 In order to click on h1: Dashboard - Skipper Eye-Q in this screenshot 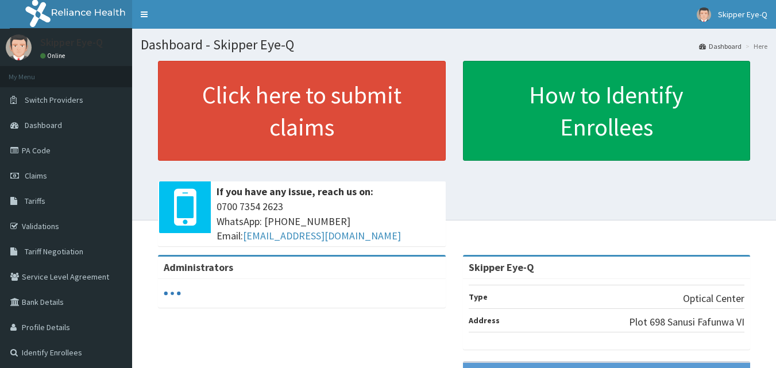, I will do `click(454, 45)`.